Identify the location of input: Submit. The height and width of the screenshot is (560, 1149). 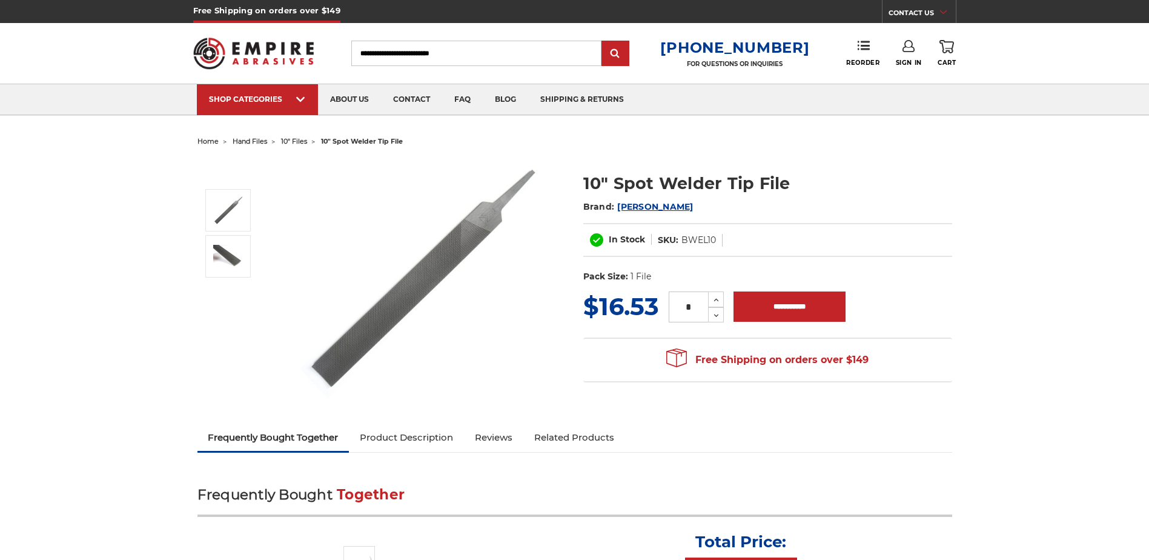
(616, 54).